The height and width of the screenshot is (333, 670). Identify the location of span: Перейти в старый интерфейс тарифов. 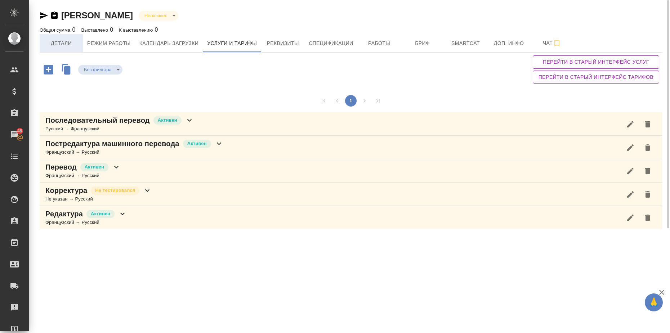
(596, 77).